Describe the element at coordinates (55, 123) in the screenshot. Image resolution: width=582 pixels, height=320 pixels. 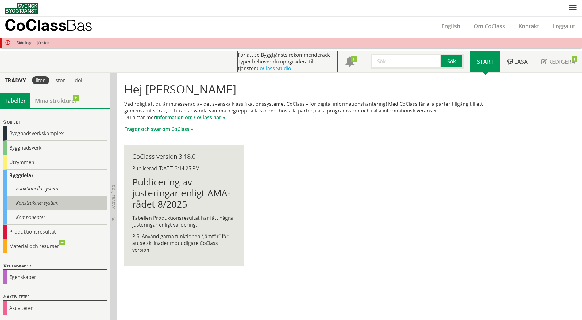
I see `div: Objekt` at that location.